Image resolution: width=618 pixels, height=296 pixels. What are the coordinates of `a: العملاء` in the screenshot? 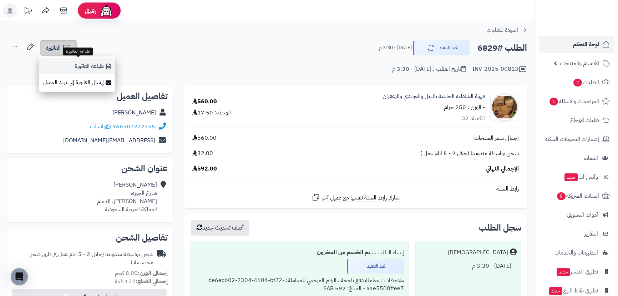 It's located at (576, 158).